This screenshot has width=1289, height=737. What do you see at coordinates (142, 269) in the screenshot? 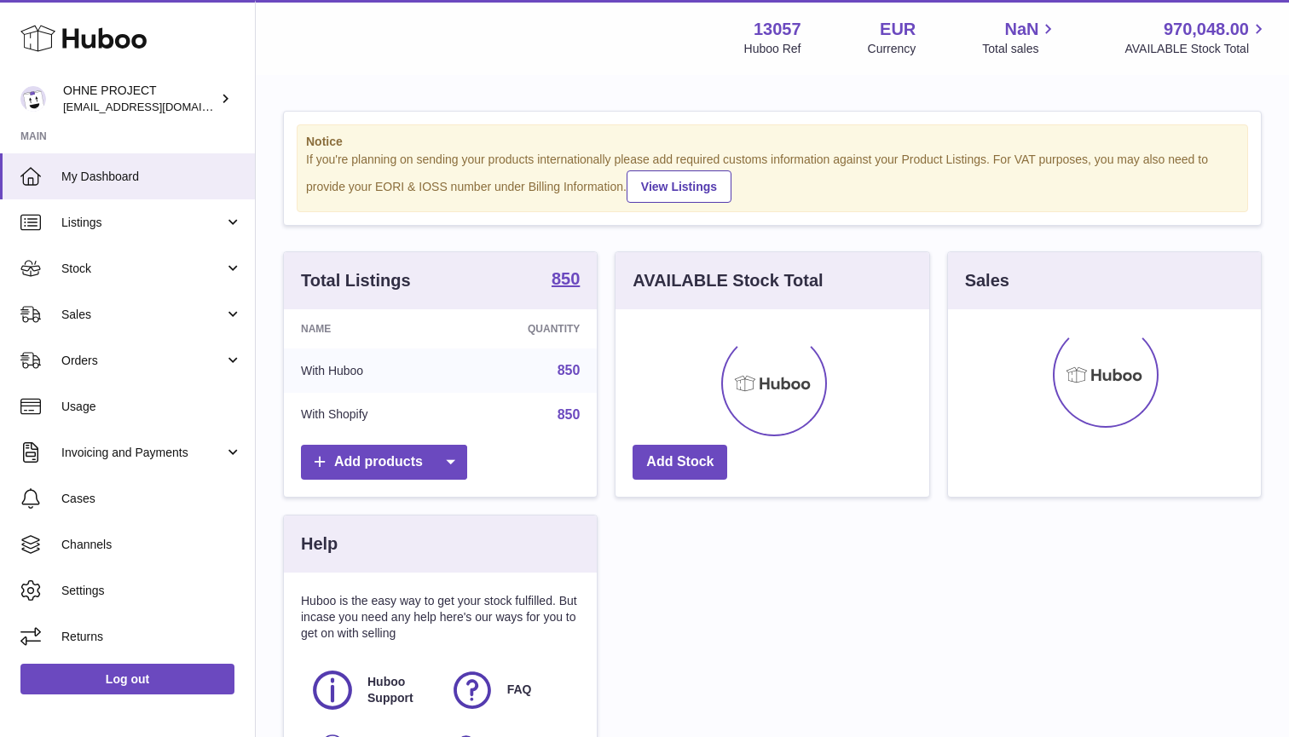
I see `span: Stock` at bounding box center [142, 269].